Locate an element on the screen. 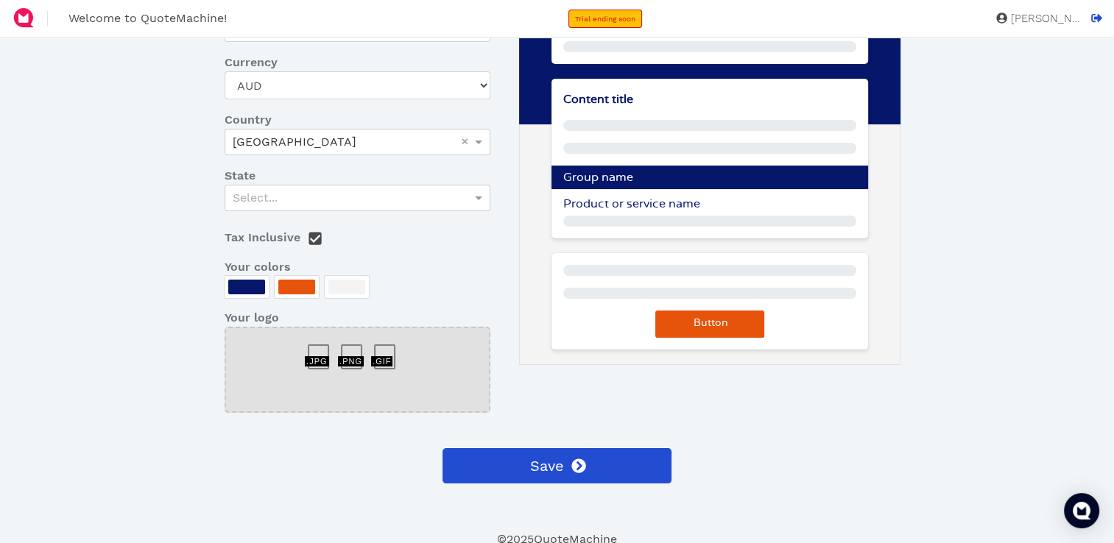 This screenshot has width=1114, height=543. div: Select... is located at coordinates (357, 198).